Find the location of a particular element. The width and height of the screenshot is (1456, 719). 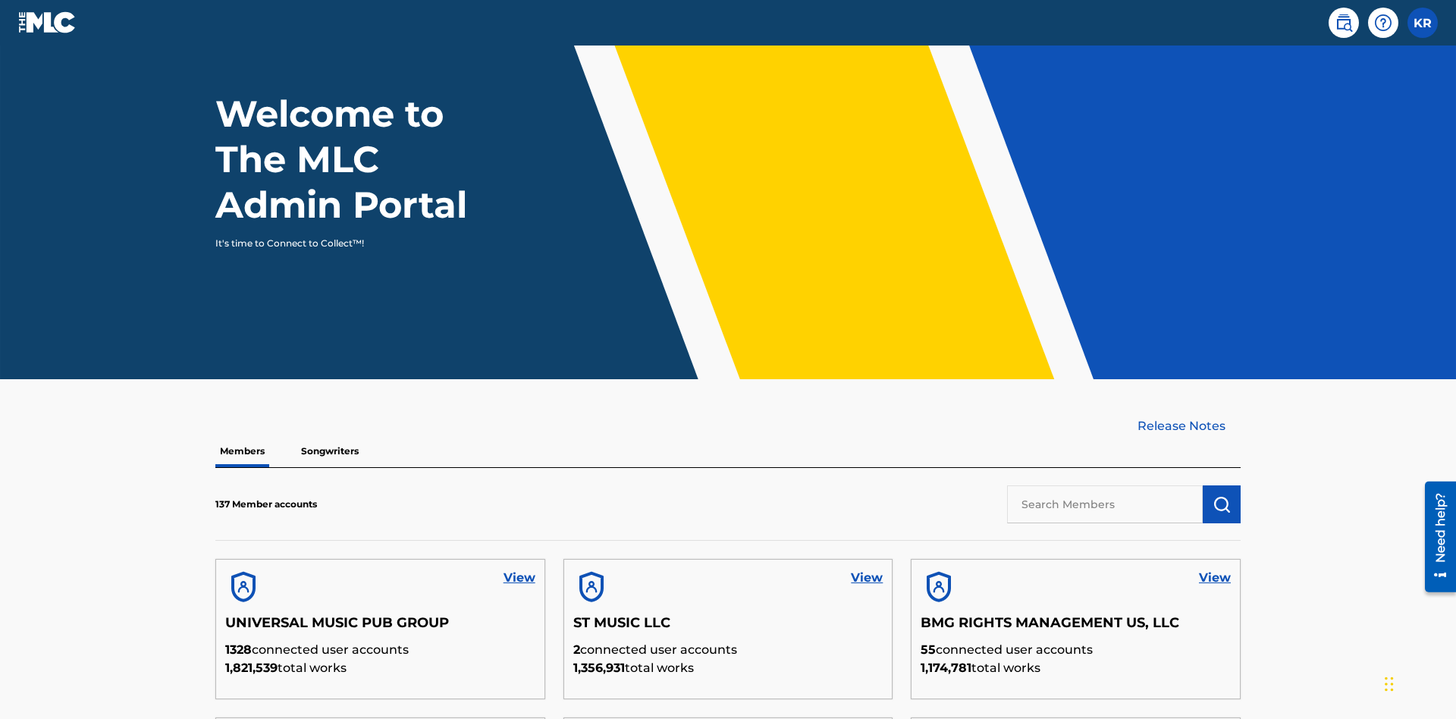

span: 1,174,781 is located at coordinates (945, 667).